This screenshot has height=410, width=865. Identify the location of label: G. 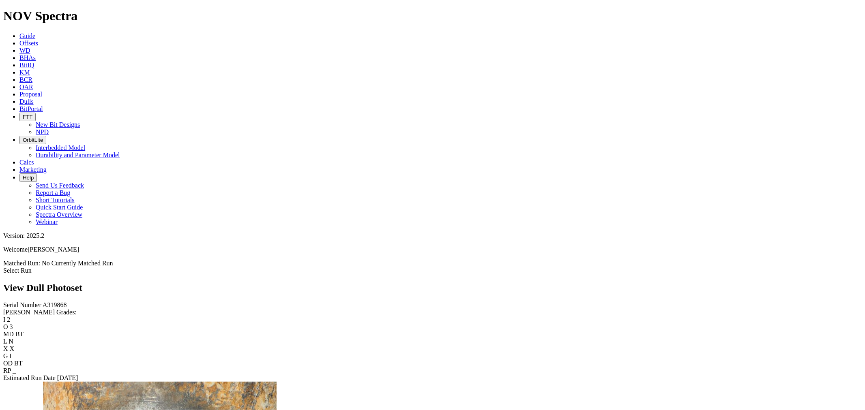
(6, 356).